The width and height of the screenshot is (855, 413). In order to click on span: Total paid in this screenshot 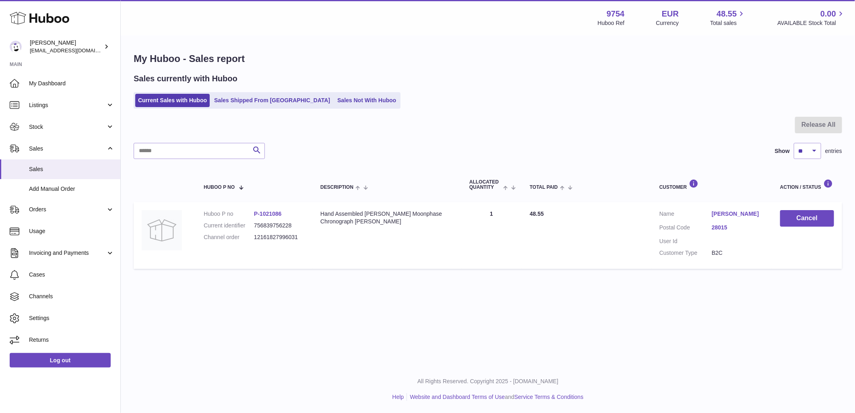, I will do `click(544, 187)`.